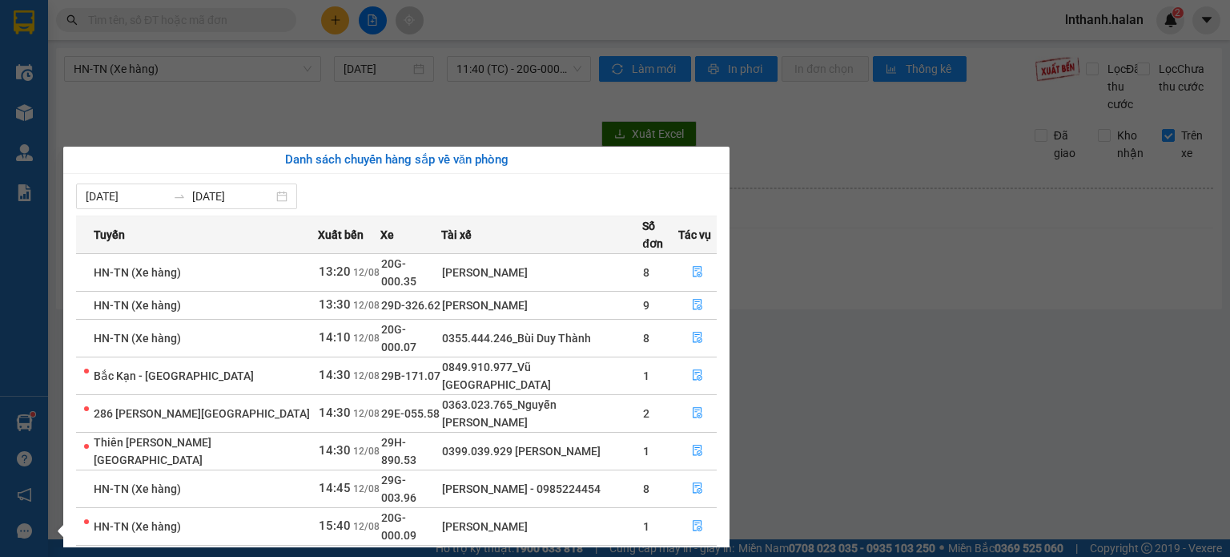 The image size is (1230, 557). What do you see at coordinates (542, 338) in the screenshot?
I see `div: 0355.444.246_Bùi Duy Thành` at bounding box center [542, 338].